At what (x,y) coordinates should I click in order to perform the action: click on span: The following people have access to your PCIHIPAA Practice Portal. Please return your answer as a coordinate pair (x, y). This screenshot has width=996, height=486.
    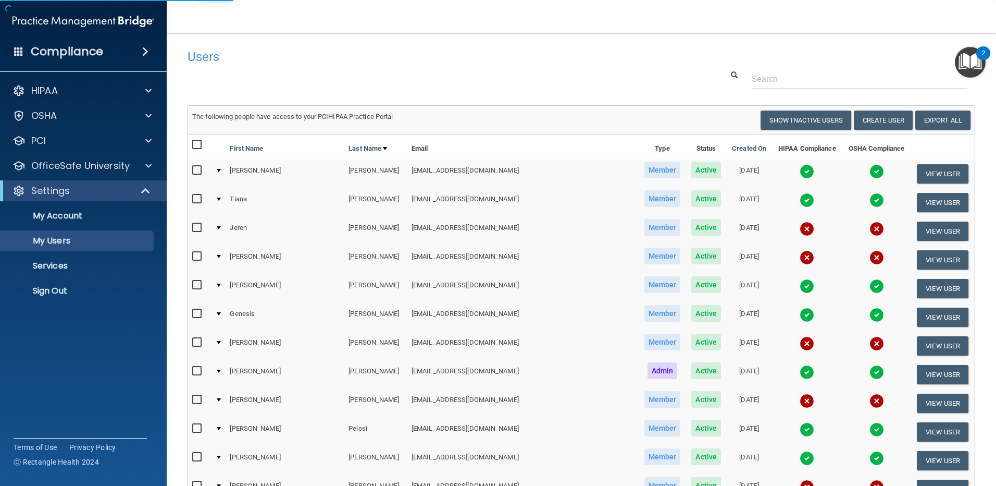
    Looking at the image, I should click on (293, 116).